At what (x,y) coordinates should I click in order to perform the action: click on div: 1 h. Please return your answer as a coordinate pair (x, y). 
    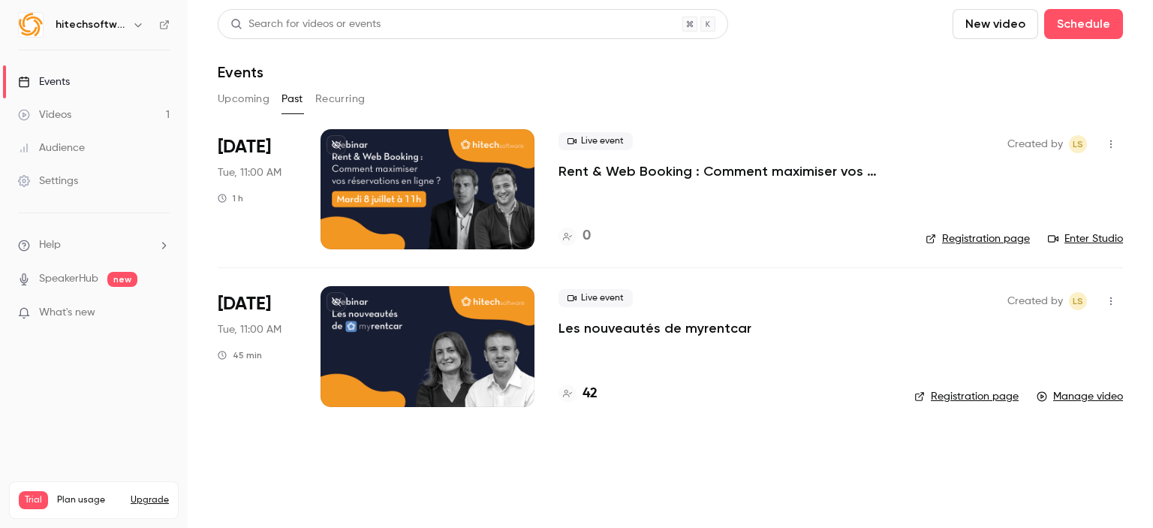
    Looking at the image, I should click on (231, 198).